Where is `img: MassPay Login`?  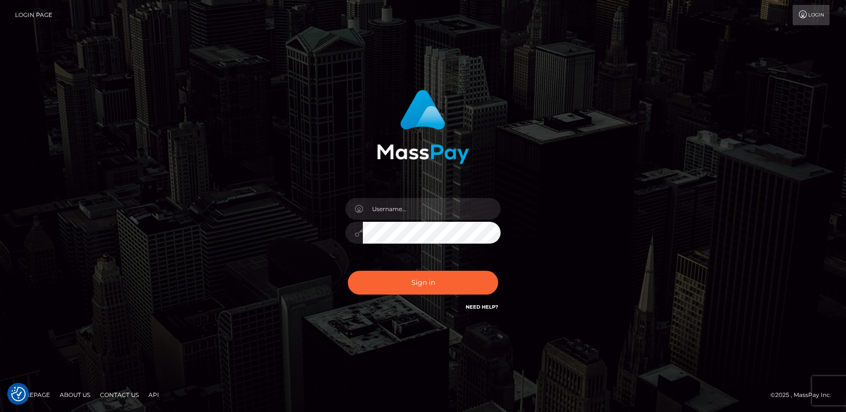
img: MassPay Login is located at coordinates (423, 127).